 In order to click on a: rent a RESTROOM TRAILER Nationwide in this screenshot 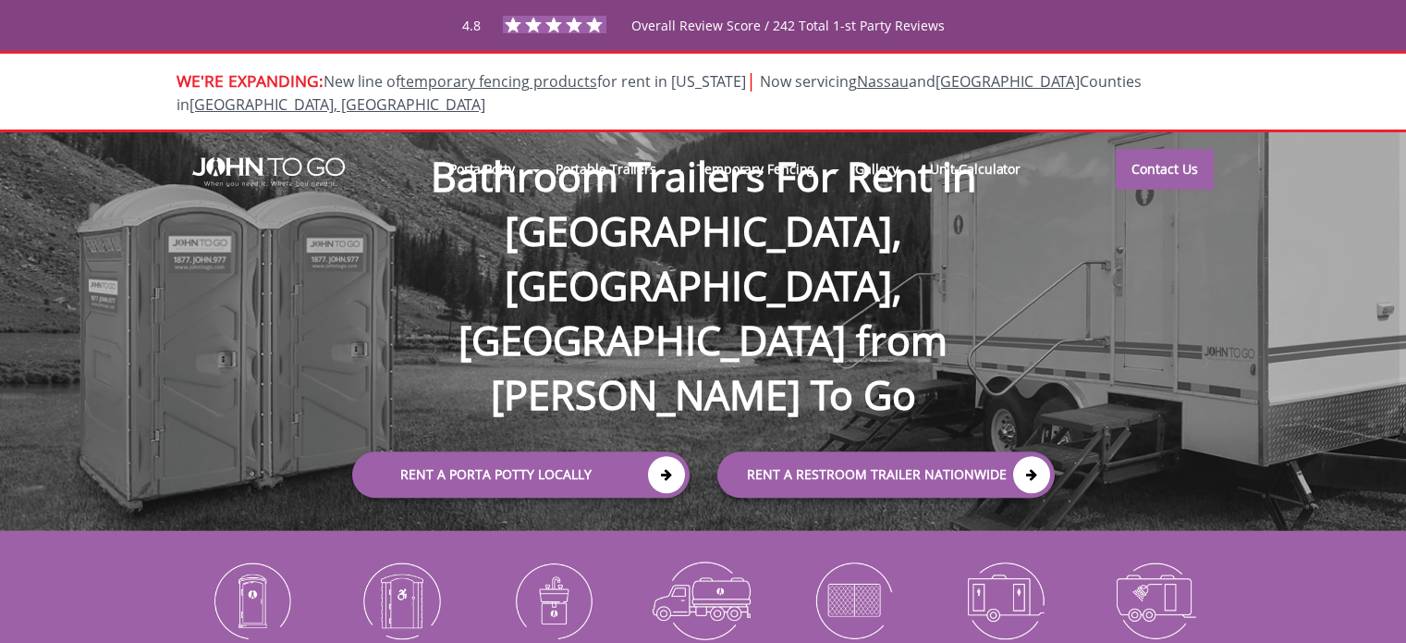, I will do `click(886, 474)`.